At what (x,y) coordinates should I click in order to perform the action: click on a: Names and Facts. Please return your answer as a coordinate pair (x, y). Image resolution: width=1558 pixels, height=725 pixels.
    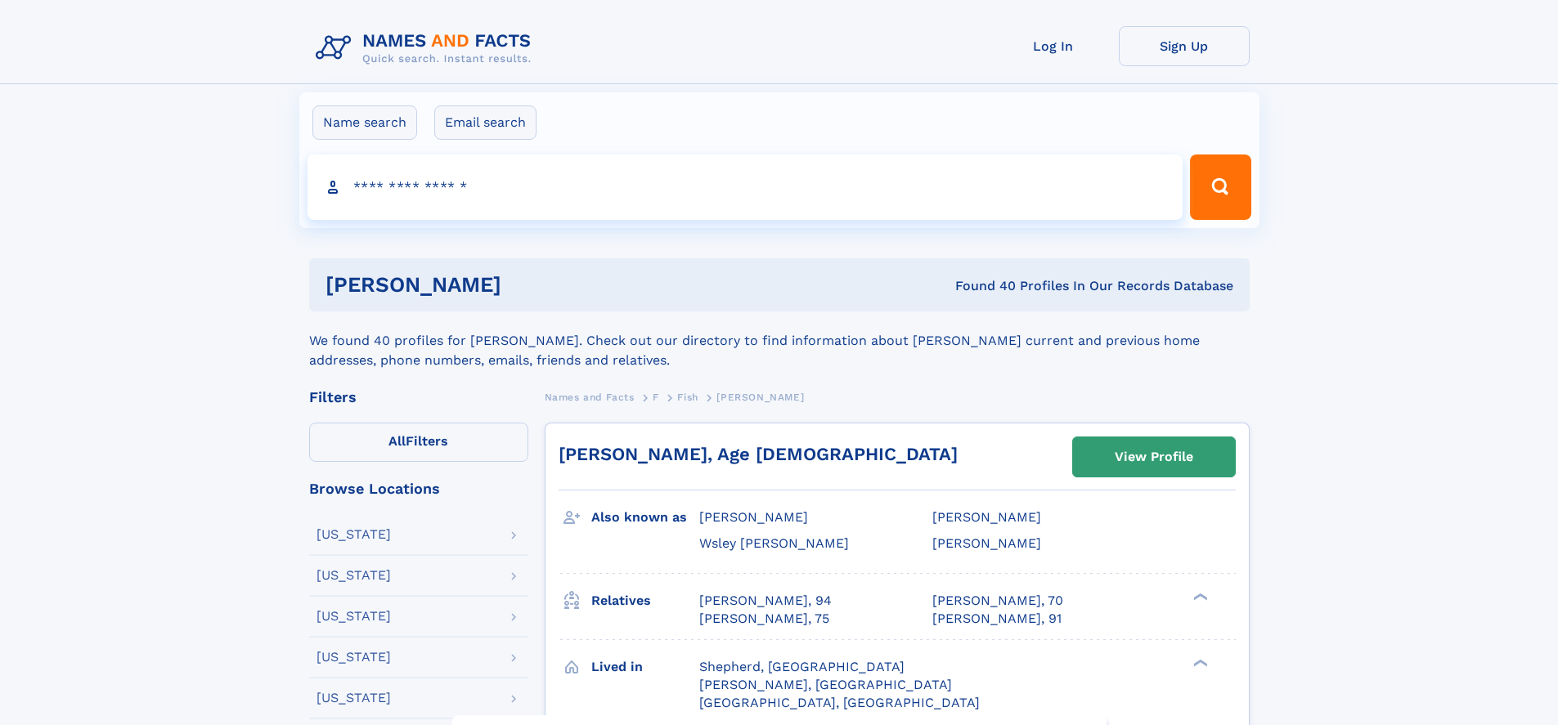
    Looking at the image, I should click on (590, 397).